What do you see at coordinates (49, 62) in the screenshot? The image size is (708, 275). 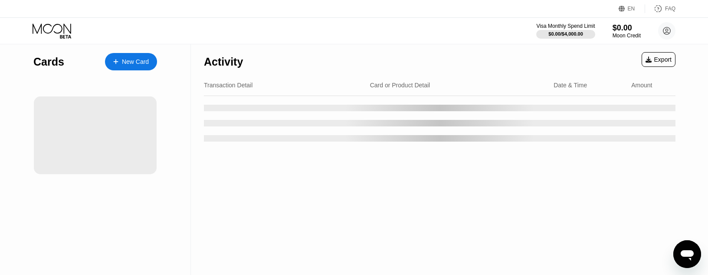 I see `div: Cards` at bounding box center [49, 62].